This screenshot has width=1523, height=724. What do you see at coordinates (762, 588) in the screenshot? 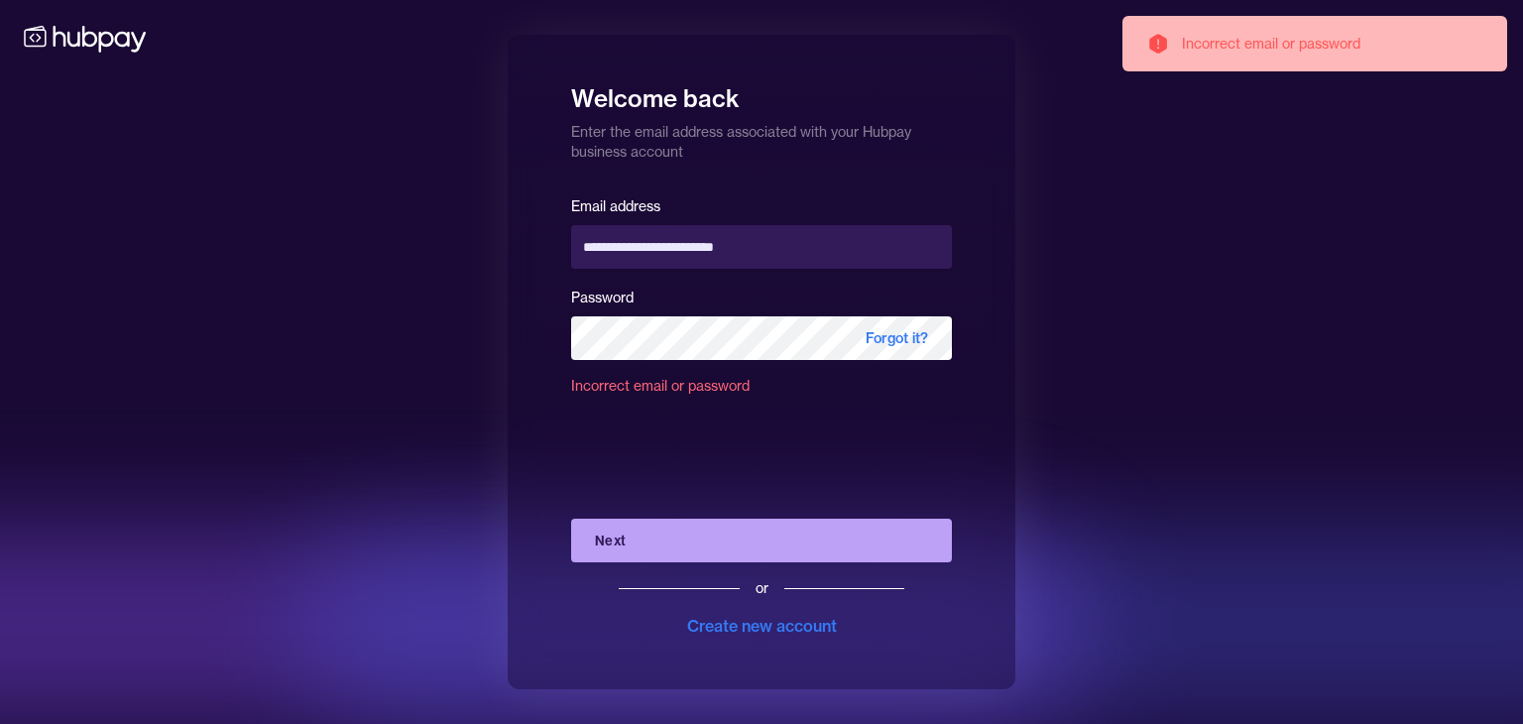
I see `div: or` at bounding box center [762, 588].